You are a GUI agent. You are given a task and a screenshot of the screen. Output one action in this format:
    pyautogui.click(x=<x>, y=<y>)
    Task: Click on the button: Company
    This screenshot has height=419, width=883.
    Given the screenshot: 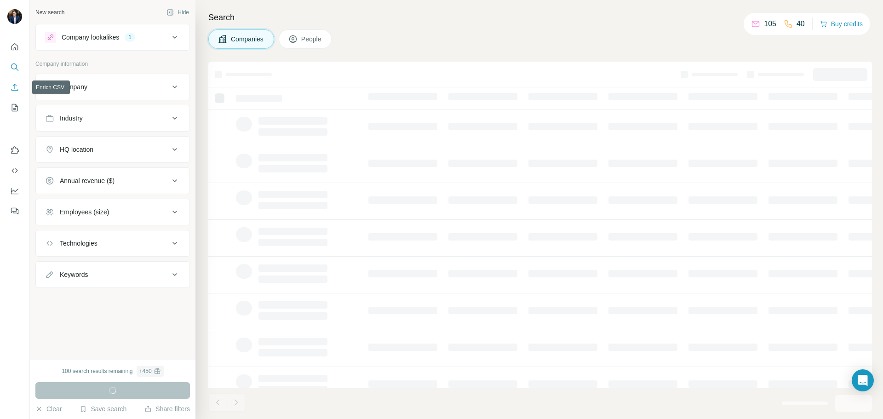 What is the action you would take?
    pyautogui.click(x=113, y=87)
    